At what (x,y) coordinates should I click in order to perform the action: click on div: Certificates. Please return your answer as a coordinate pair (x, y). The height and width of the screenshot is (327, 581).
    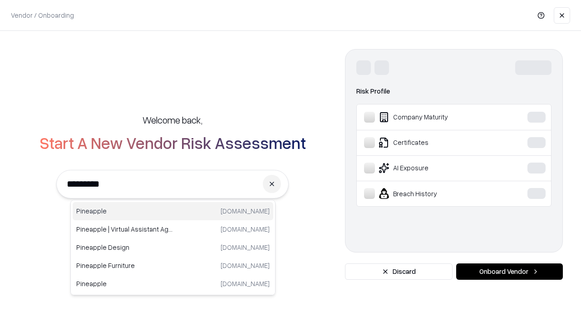
    Looking at the image, I should click on (432, 143).